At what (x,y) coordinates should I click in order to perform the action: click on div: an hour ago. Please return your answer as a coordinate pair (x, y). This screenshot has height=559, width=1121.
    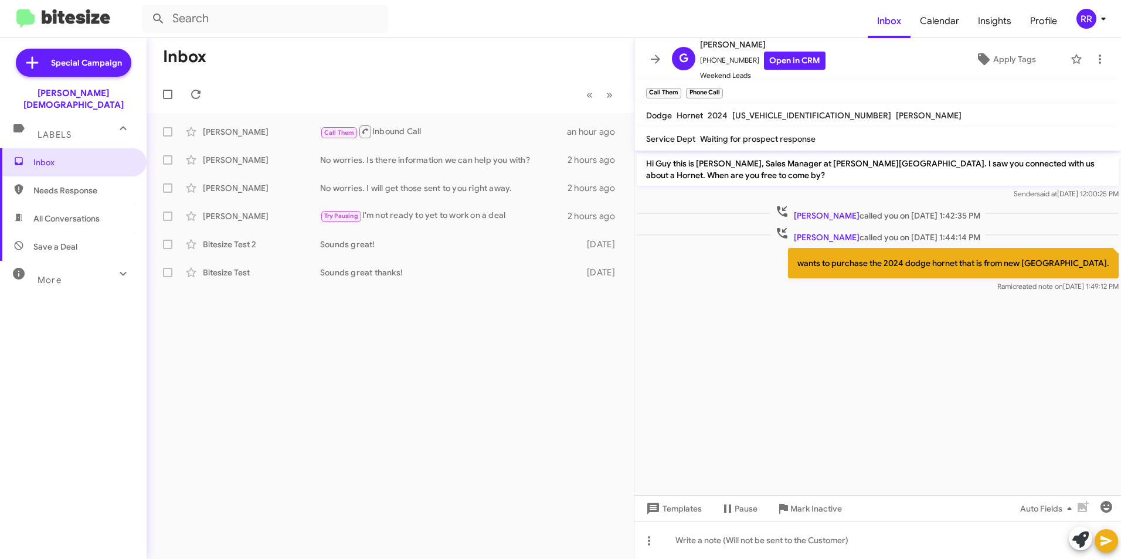
    Looking at the image, I should click on (596, 132).